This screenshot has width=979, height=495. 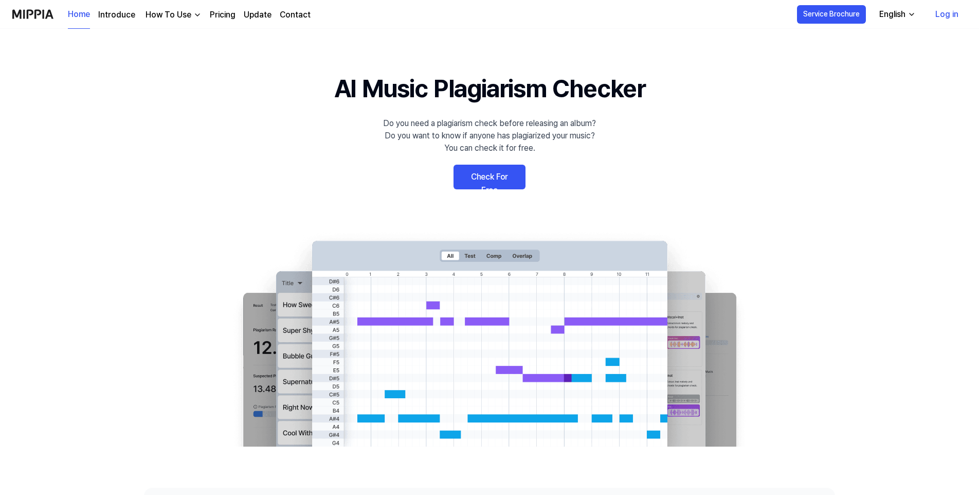 What do you see at coordinates (489, 338) in the screenshot?
I see `img: main Image` at bounding box center [489, 338].